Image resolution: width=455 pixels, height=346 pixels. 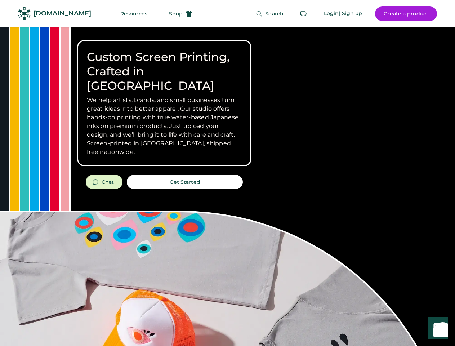 What do you see at coordinates (350, 14) in the screenshot?
I see `div: | Sign up` at bounding box center [350, 14].